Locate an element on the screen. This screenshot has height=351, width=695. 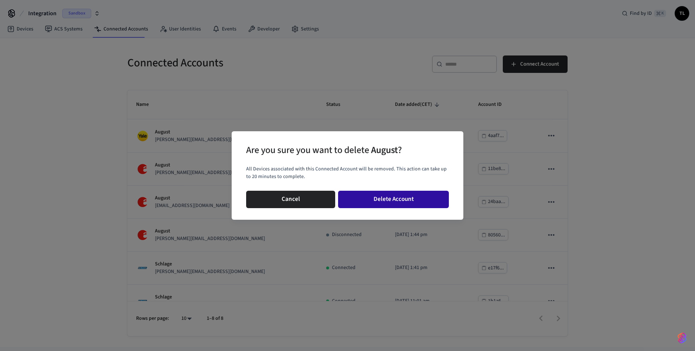
button: Cancel is located at coordinates (291, 199).